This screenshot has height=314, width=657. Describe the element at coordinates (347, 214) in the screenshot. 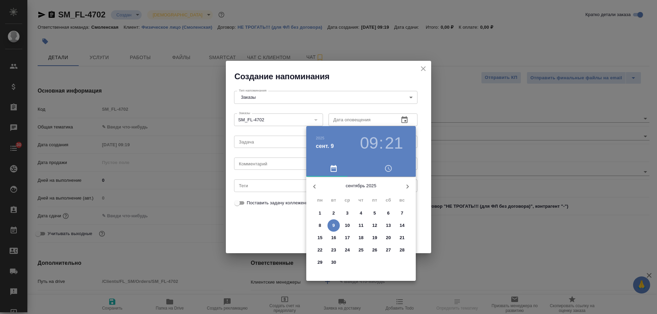

I see `p: 3` at that location.